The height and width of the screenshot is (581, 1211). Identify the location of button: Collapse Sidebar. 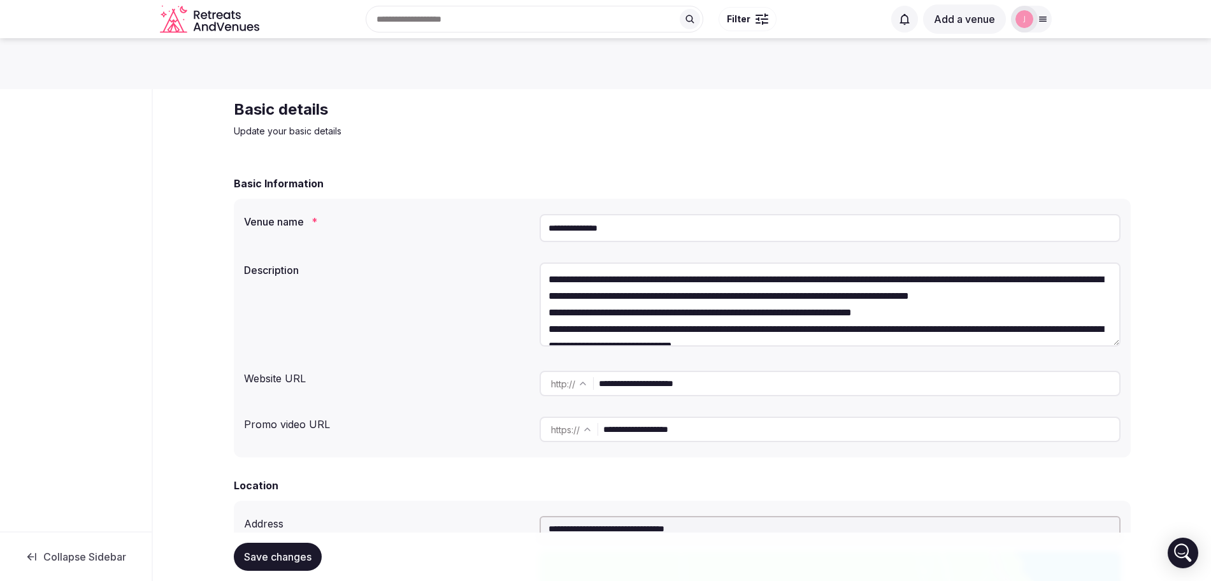
(76, 557).